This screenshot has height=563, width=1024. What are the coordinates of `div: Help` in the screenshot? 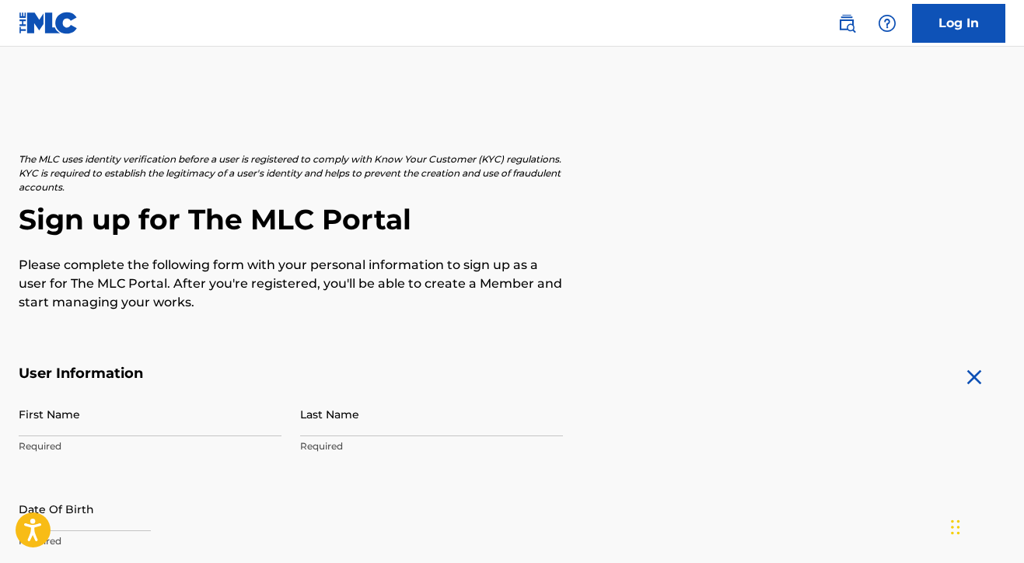 It's located at (887, 23).